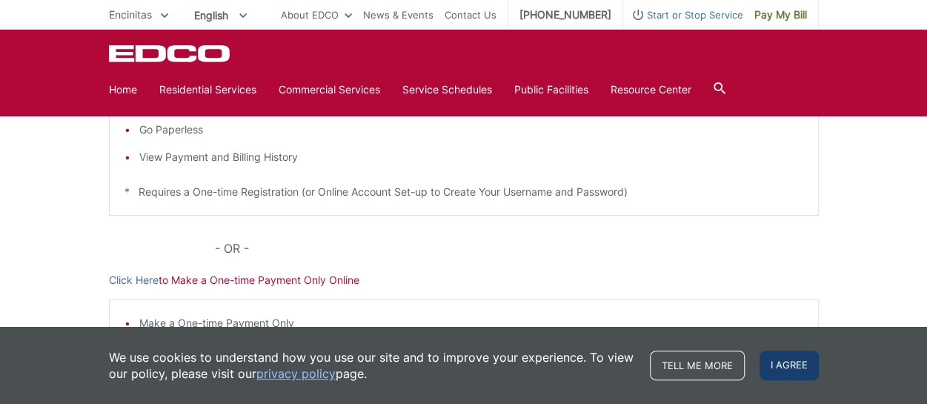  Describe the element at coordinates (372, 365) in the screenshot. I see `p: We use cookies to understand how you use our site and to improve your experience. To view our pol...` at that location.